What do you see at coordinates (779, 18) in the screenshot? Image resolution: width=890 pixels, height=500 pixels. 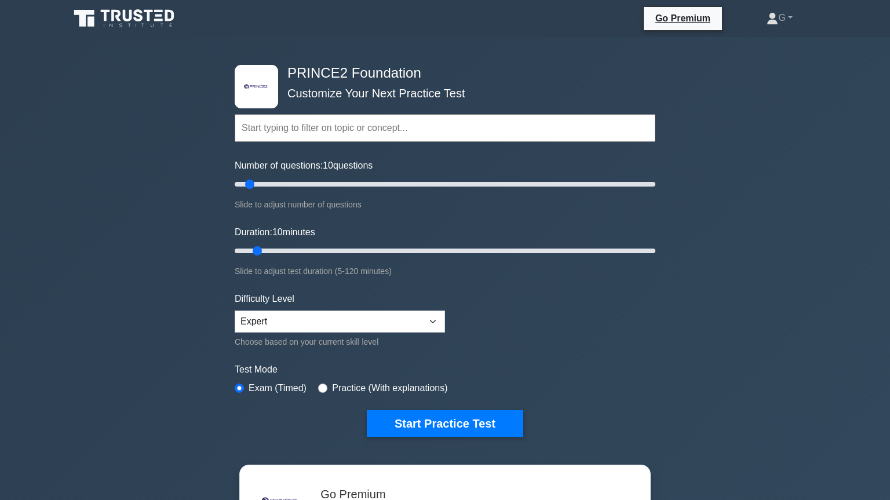 I see `a: G` at bounding box center [779, 18].